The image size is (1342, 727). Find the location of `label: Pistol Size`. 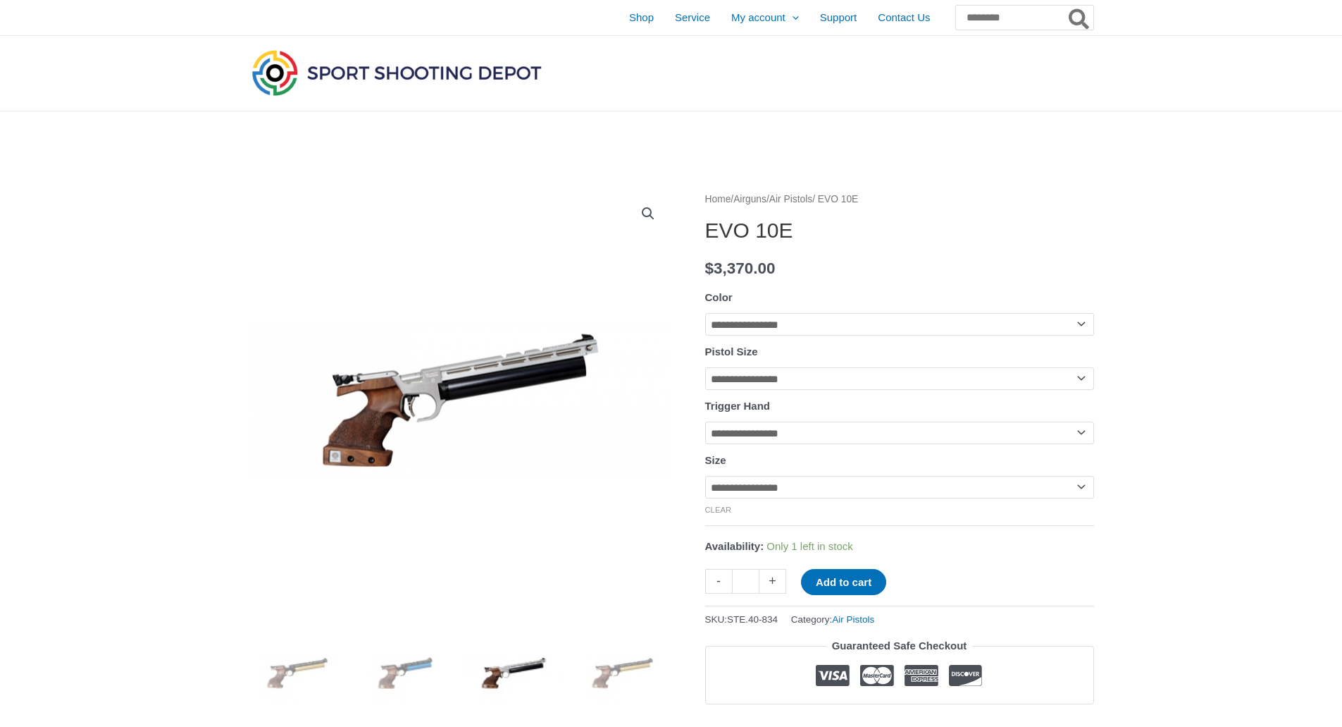

label: Pistol Size is located at coordinates (731, 351).